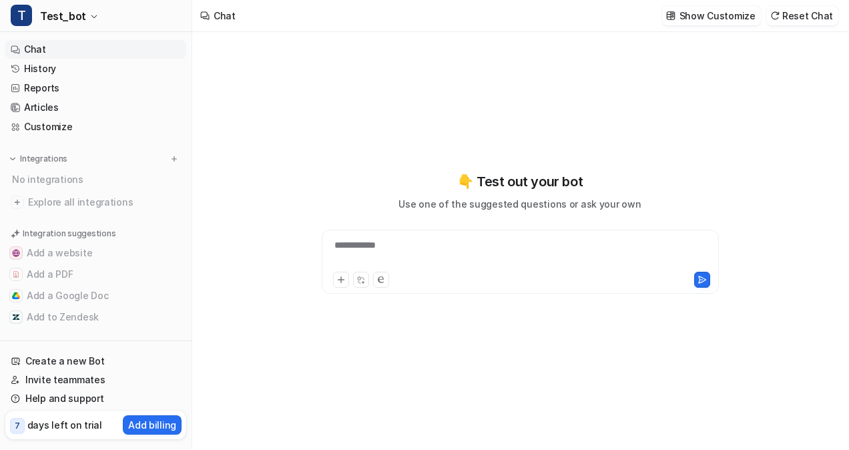 This screenshot has height=450, width=849. What do you see at coordinates (174, 159) in the screenshot?
I see `img: menu_add.svg` at bounding box center [174, 159].